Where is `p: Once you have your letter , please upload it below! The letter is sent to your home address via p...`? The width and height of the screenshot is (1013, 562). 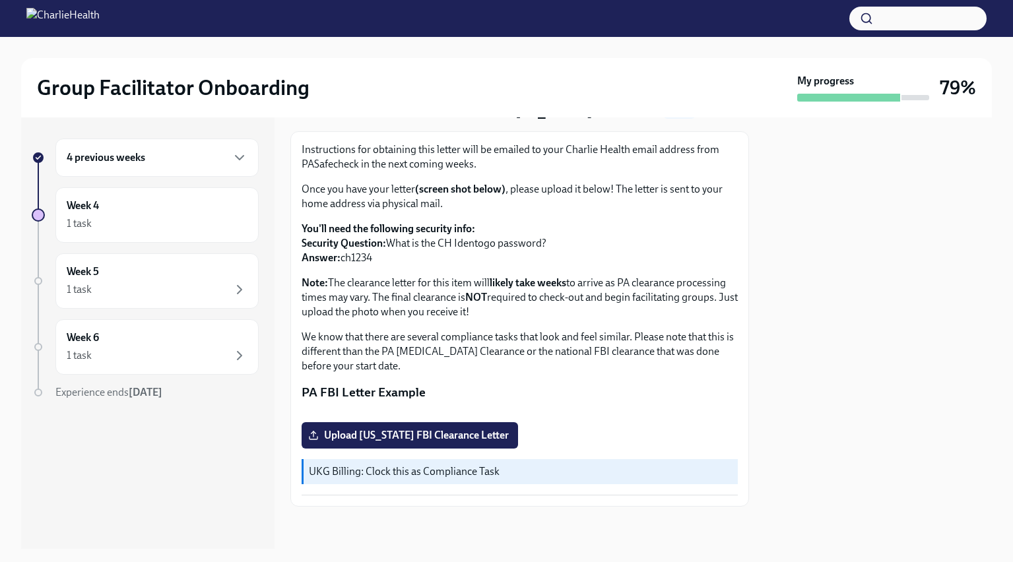
p: Once you have your letter , please upload it below! The letter is sent to your home address via p... is located at coordinates (519, 197).